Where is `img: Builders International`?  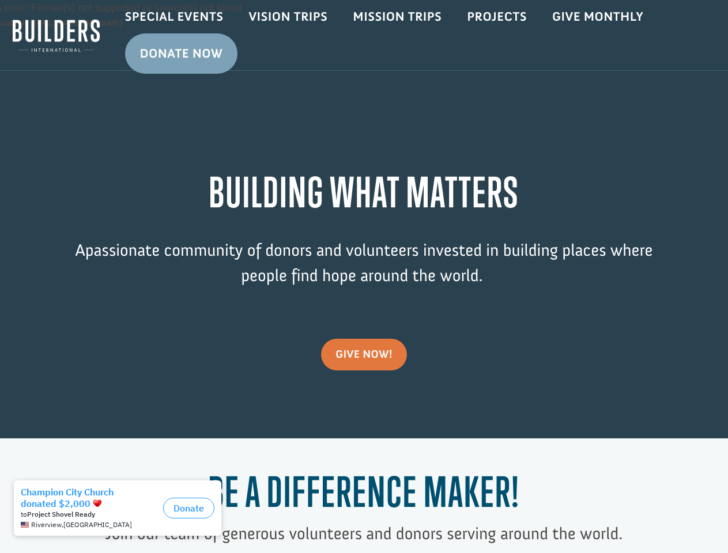 img: Builders International is located at coordinates (56, 36).